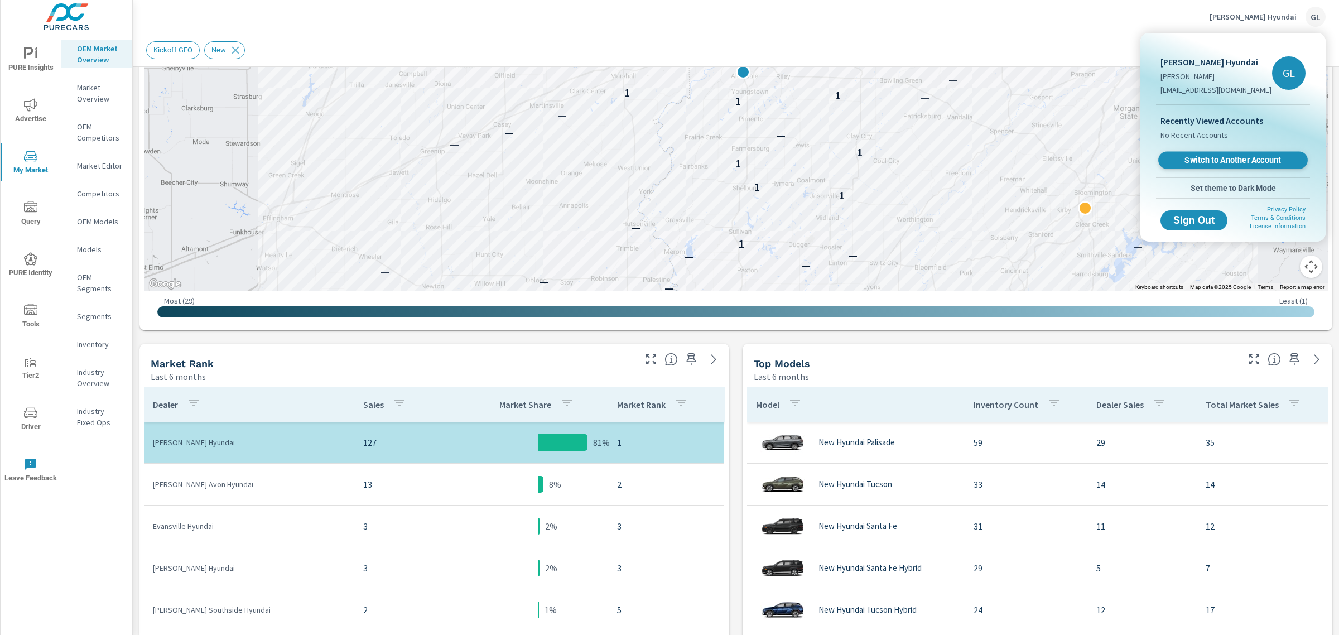 The width and height of the screenshot is (1339, 635). What do you see at coordinates (1194, 220) in the screenshot?
I see `span: Sign Out` at bounding box center [1194, 220].